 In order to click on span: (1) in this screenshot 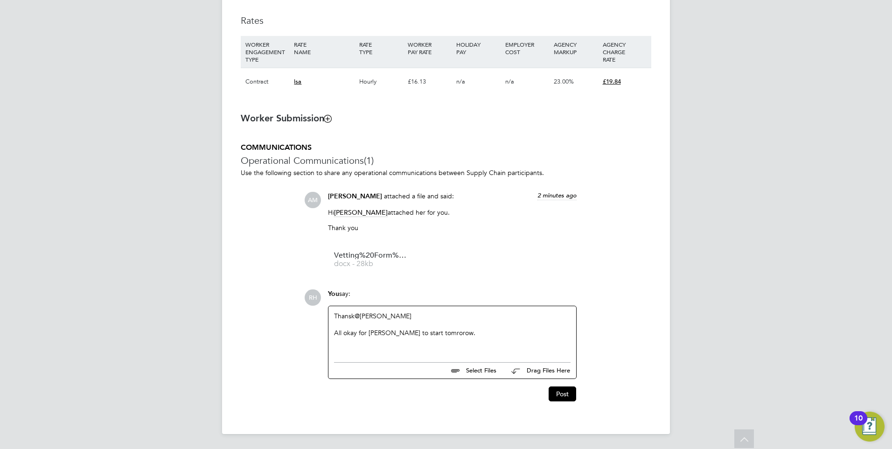, I will do `click(368, 160)`.